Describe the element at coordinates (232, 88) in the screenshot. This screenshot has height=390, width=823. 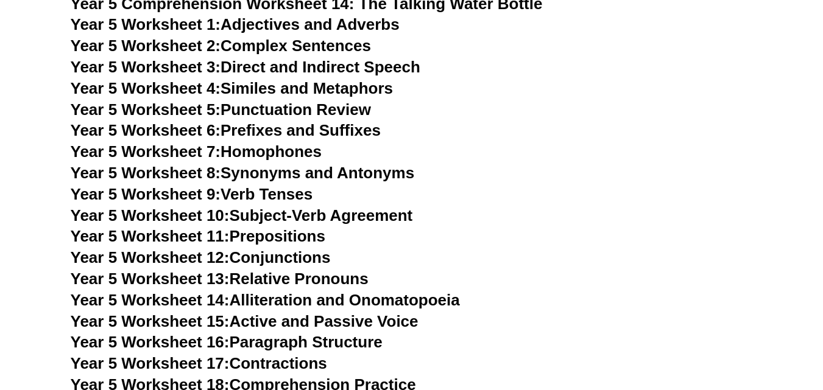
I see `a: Year 5 Worksheet 4:Similes and Metaphors` at that location.